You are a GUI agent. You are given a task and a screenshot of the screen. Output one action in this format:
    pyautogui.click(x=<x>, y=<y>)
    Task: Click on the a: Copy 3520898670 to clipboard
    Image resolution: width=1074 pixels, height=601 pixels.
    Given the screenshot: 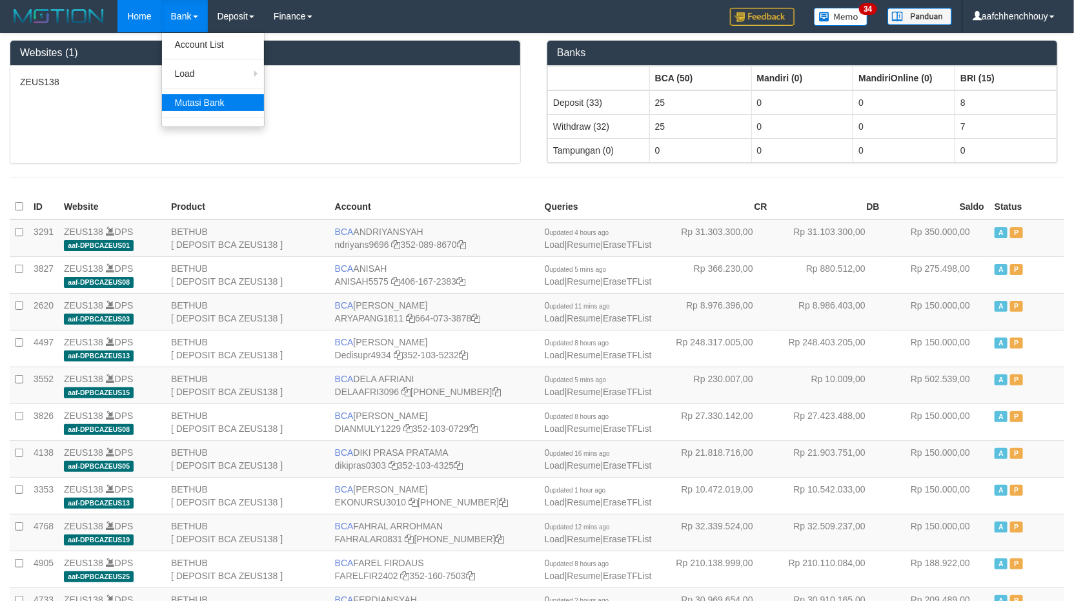 What is the action you would take?
    pyautogui.click(x=461, y=245)
    